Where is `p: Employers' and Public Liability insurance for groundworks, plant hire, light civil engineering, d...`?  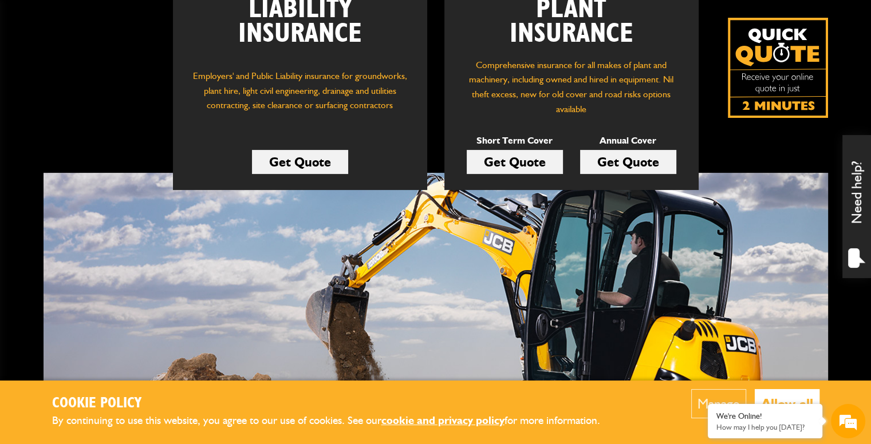
p: Employers' and Public Liability insurance for groundworks, plant hire, light civil engineering, d... is located at coordinates (300, 96).